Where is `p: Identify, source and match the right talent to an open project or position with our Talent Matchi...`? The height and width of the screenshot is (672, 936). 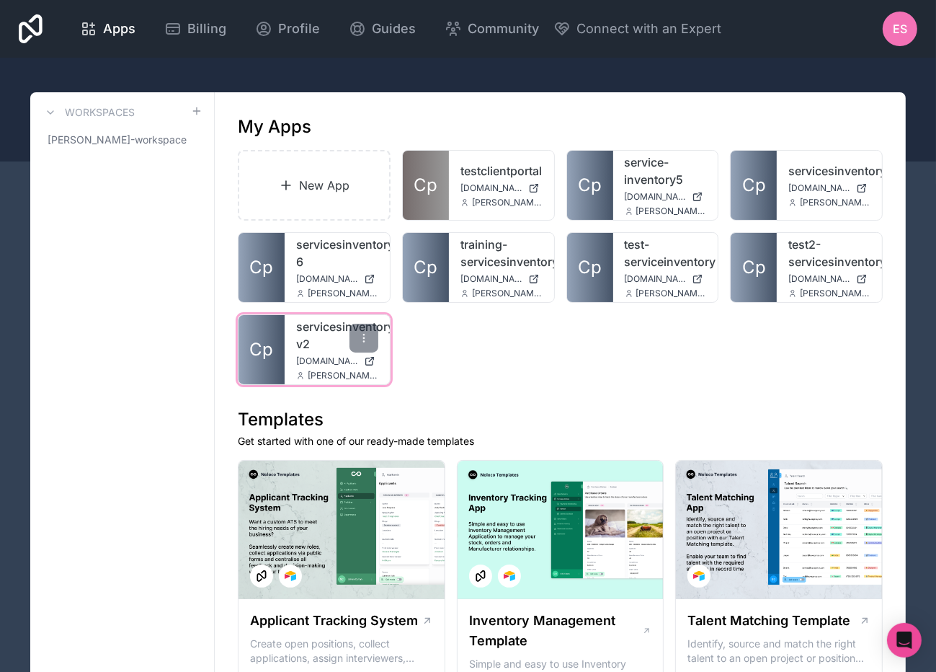
p: Identify, source and match the right talent to an open project or position with our Talent Matchi... is located at coordinates (779, 651).